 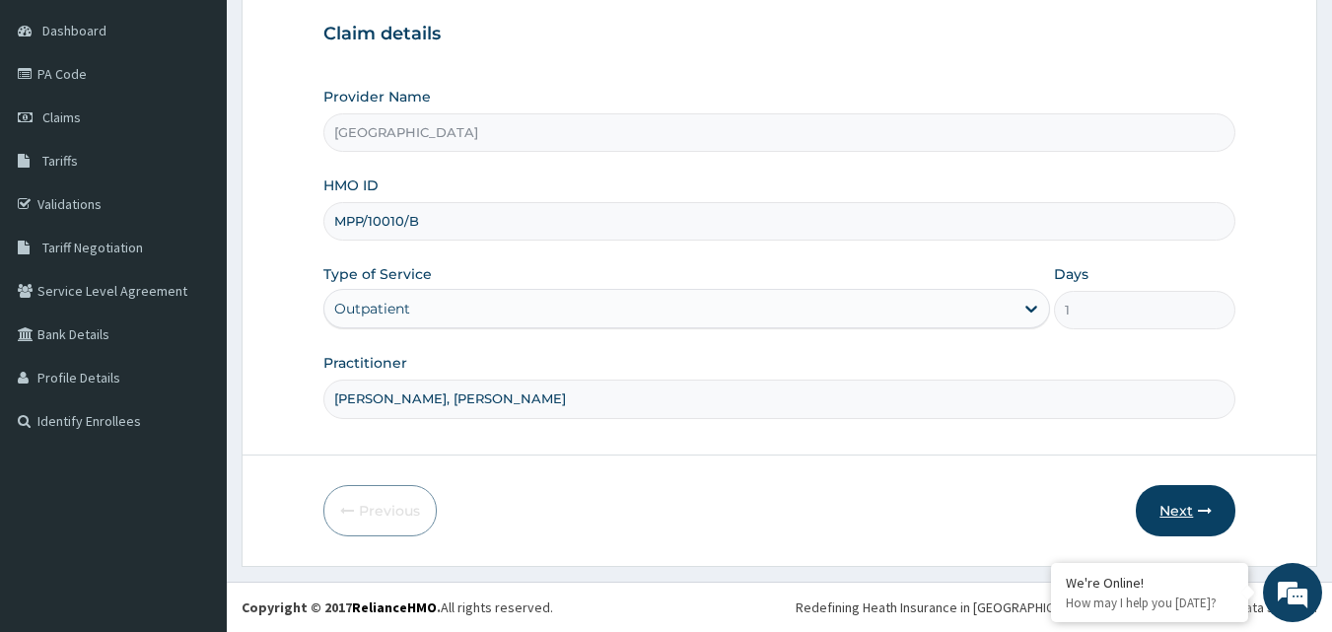 What do you see at coordinates (780, 398) in the screenshot?
I see `input: Enter Name` at bounding box center [780, 398].